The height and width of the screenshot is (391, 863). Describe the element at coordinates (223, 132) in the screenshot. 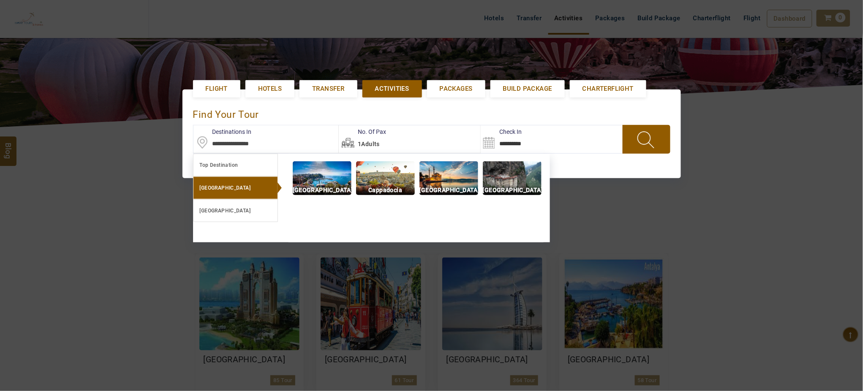

I see `label: Destinations In` at that location.